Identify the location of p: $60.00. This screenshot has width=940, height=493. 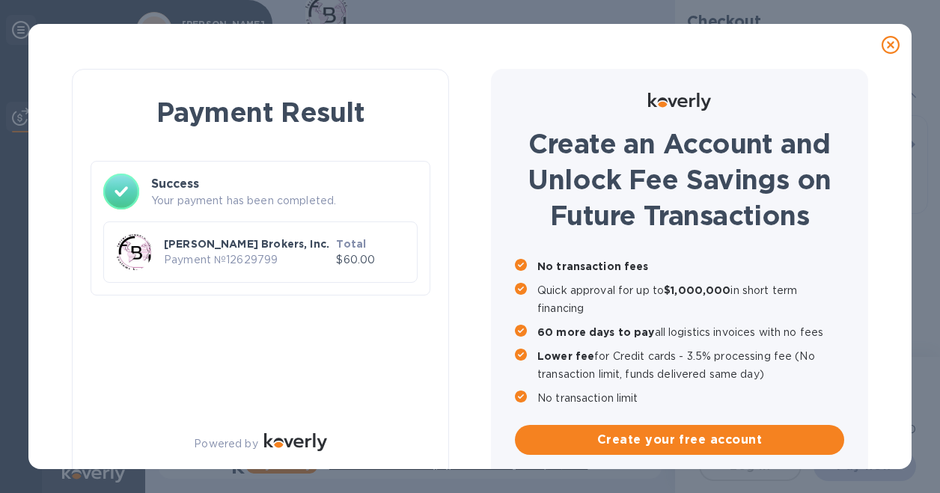
(370, 260).